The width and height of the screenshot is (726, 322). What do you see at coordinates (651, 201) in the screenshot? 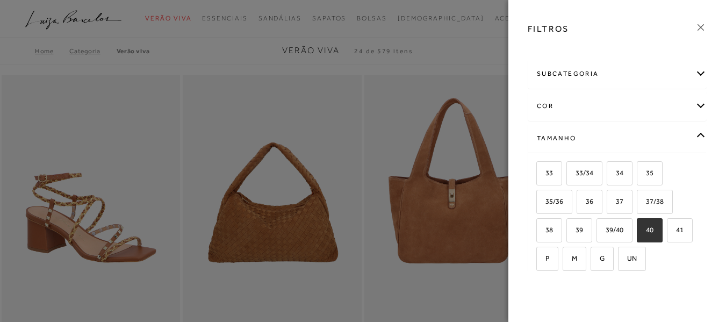
I see `span: 37/38` at bounding box center [651, 201].